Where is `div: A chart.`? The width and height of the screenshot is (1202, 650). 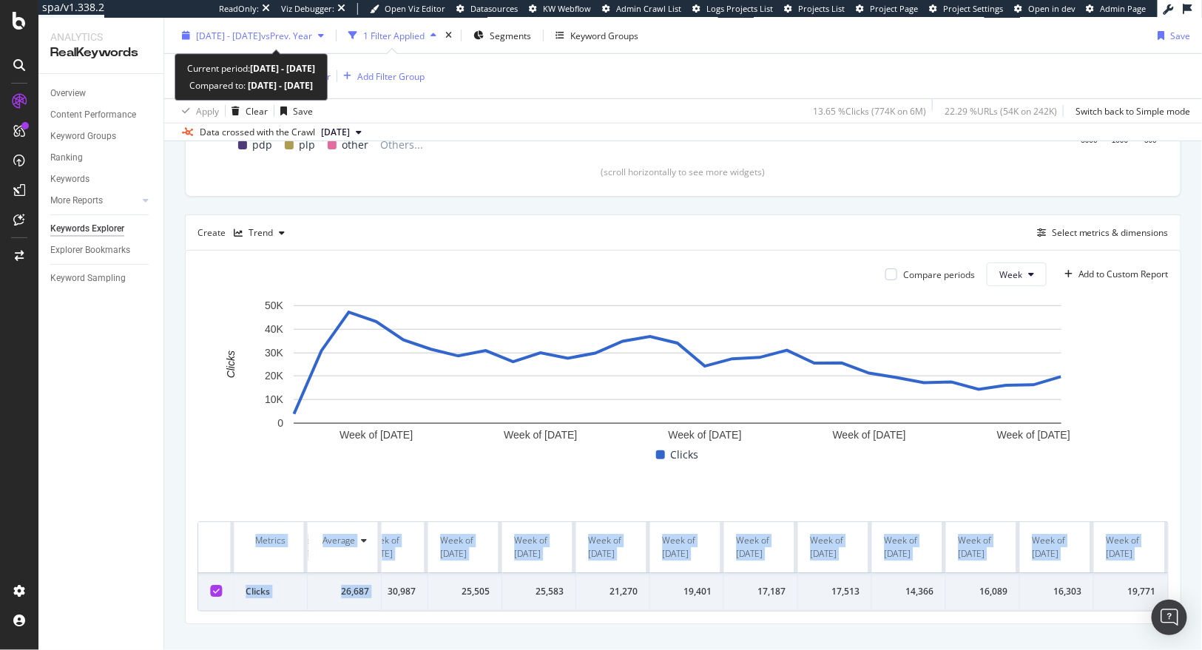 div: A chart. is located at coordinates (678, 372).